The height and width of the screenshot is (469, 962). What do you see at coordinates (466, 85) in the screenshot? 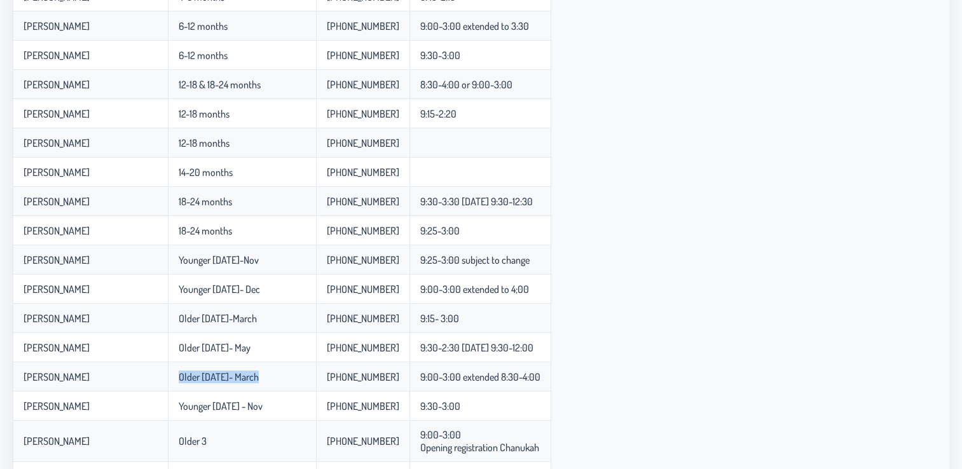
I see `p-celleditor: 8:30-4:00 or 9:00-3:00` at bounding box center [466, 85].